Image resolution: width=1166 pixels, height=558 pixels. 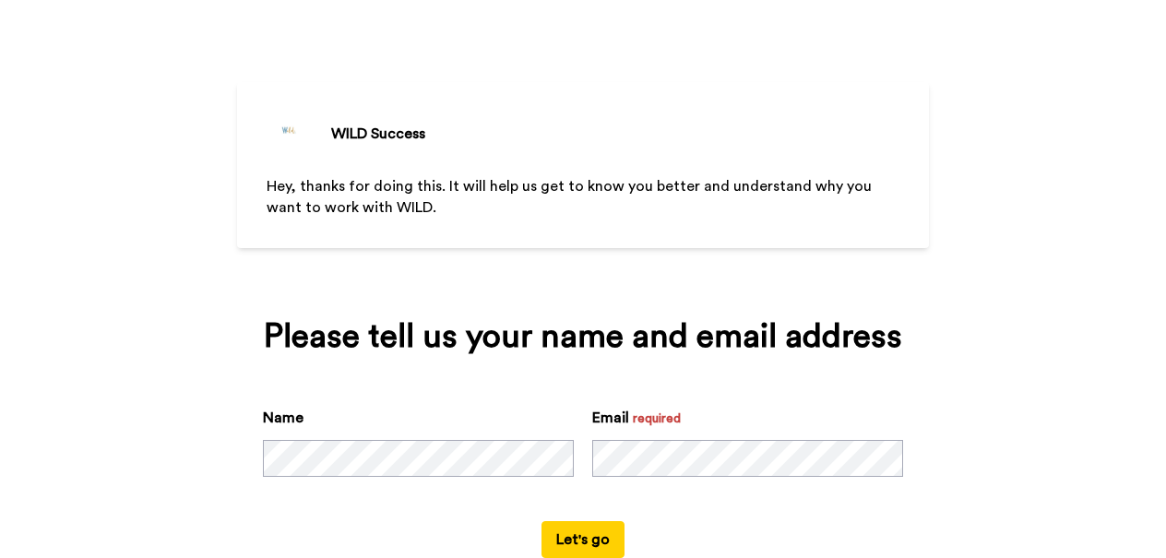 What do you see at coordinates (378, 134) in the screenshot?
I see `div: WILD Success` at bounding box center [378, 134].